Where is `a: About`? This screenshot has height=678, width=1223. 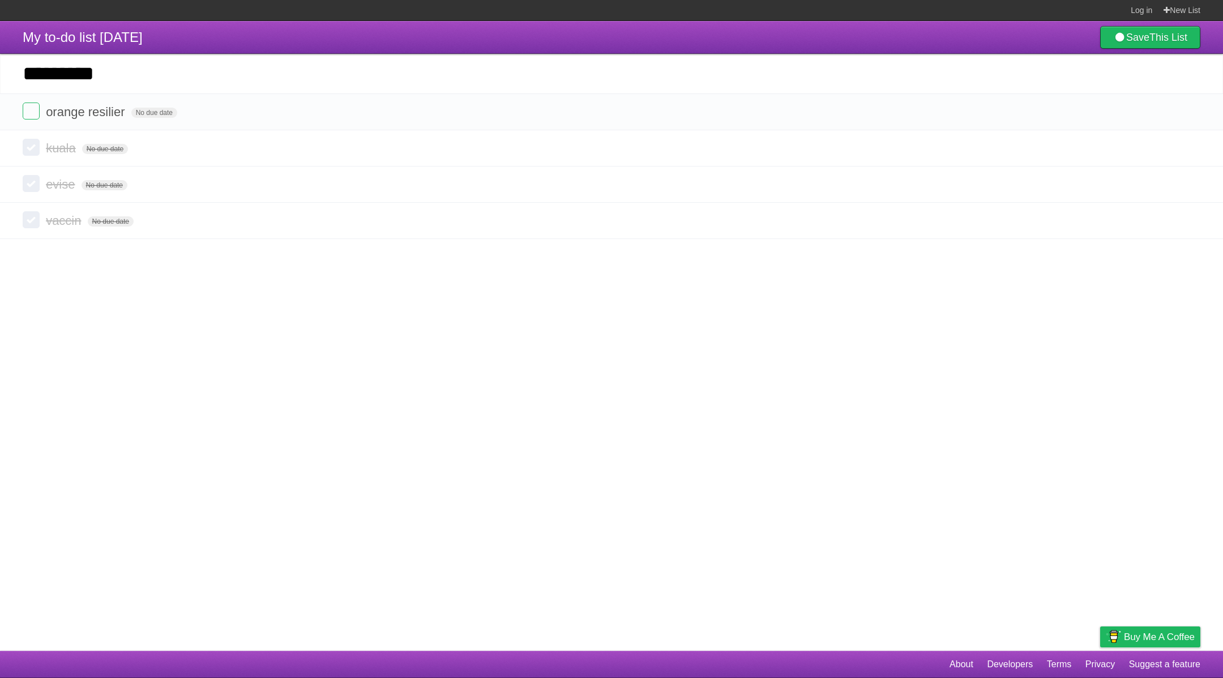 a: About is located at coordinates (961, 664).